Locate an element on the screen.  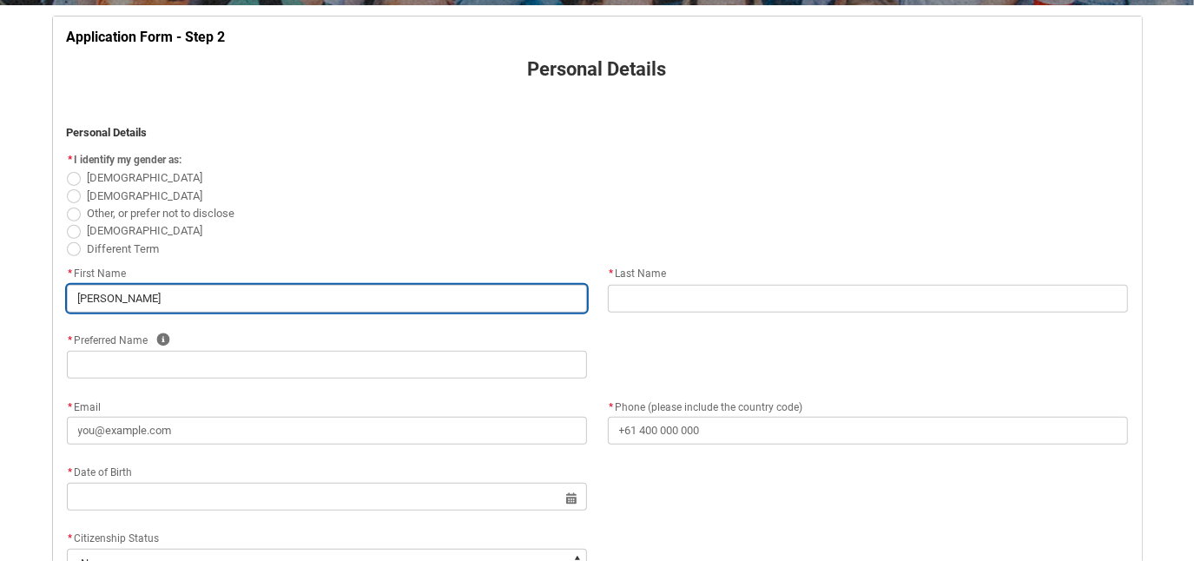
label: Phone (please include the country code) is located at coordinates (708, 405).